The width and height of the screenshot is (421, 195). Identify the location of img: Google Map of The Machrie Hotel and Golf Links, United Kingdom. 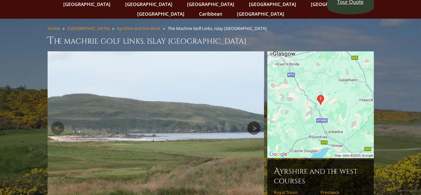
(321, 105).